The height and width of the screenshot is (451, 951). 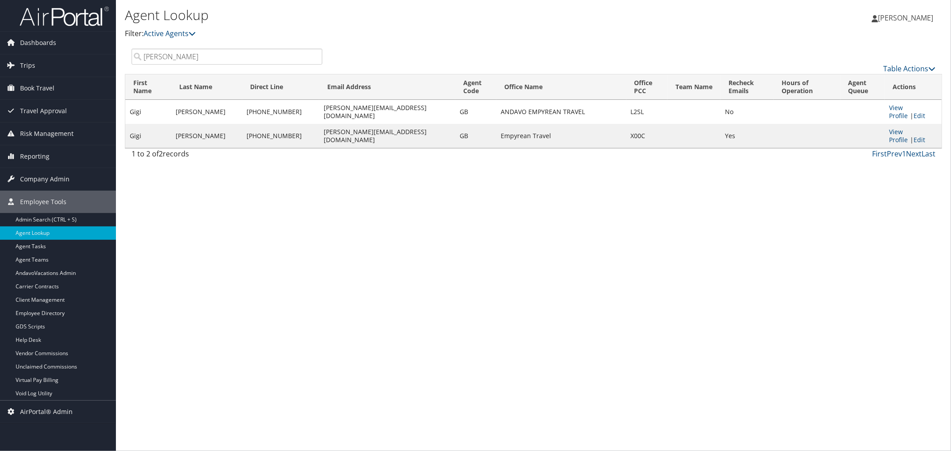 I want to click on a: Next, so click(x=914, y=154).